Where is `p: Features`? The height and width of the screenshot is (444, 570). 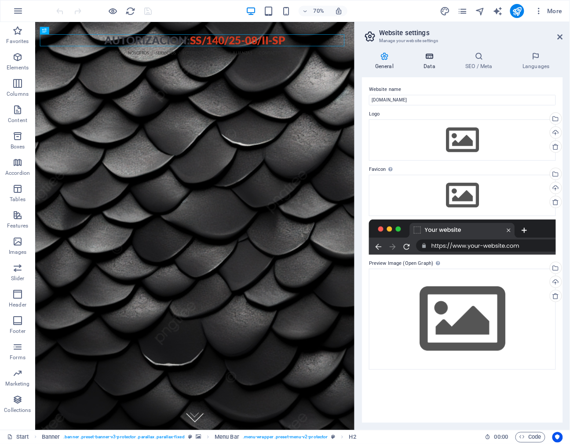
p: Features is located at coordinates (18, 226).